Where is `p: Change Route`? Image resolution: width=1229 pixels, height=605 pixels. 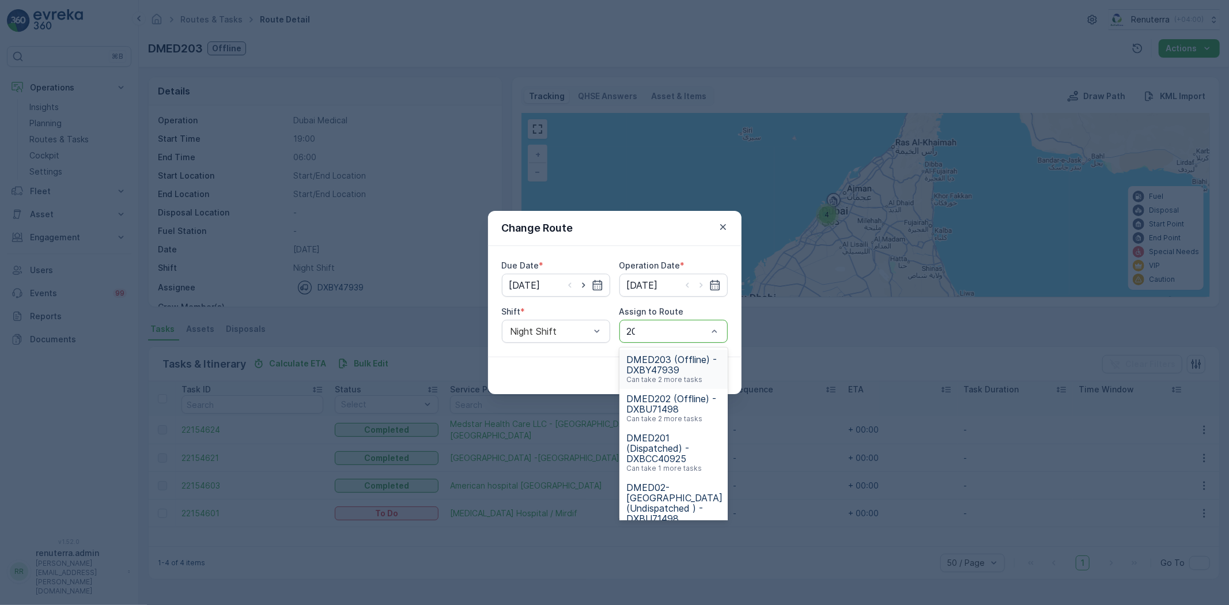
p: Change Route is located at coordinates (538, 228).